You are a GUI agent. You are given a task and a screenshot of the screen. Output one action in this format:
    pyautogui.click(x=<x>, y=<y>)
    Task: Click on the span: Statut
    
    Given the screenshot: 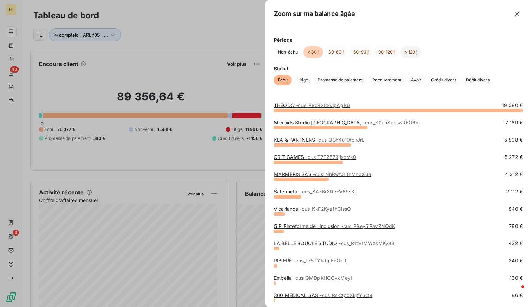 What is the action you would take?
    pyautogui.click(x=398, y=68)
    